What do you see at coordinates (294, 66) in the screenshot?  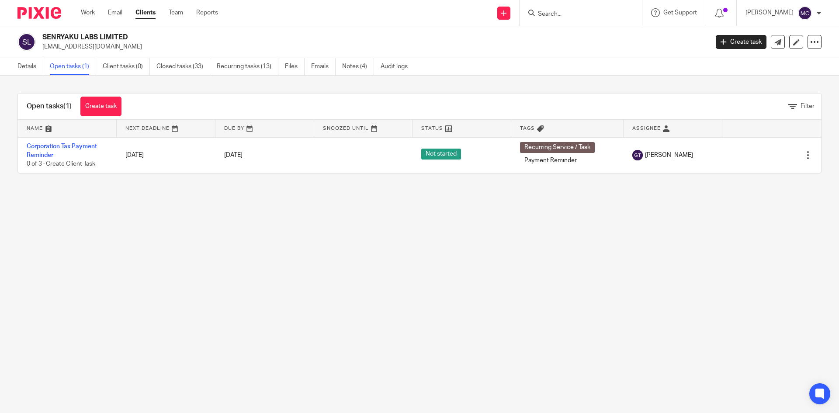 I see `a: Files` at bounding box center [294, 66].